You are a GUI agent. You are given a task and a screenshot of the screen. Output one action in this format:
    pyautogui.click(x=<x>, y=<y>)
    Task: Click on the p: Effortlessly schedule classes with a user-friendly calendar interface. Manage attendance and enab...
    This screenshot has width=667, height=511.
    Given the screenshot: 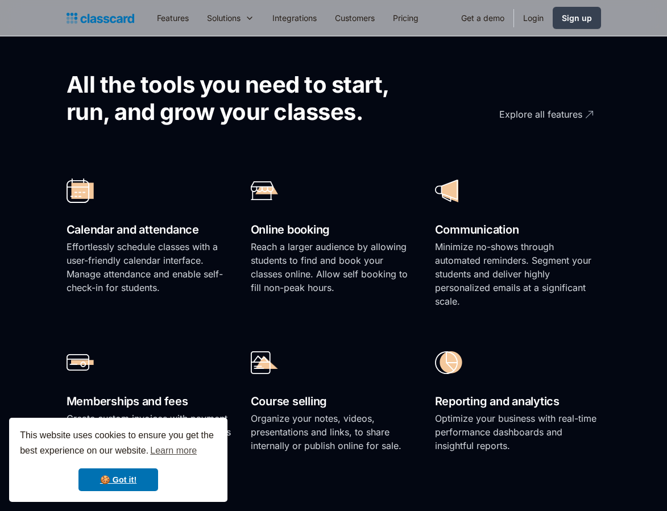 What is the action you would take?
    pyautogui.click(x=150, y=267)
    